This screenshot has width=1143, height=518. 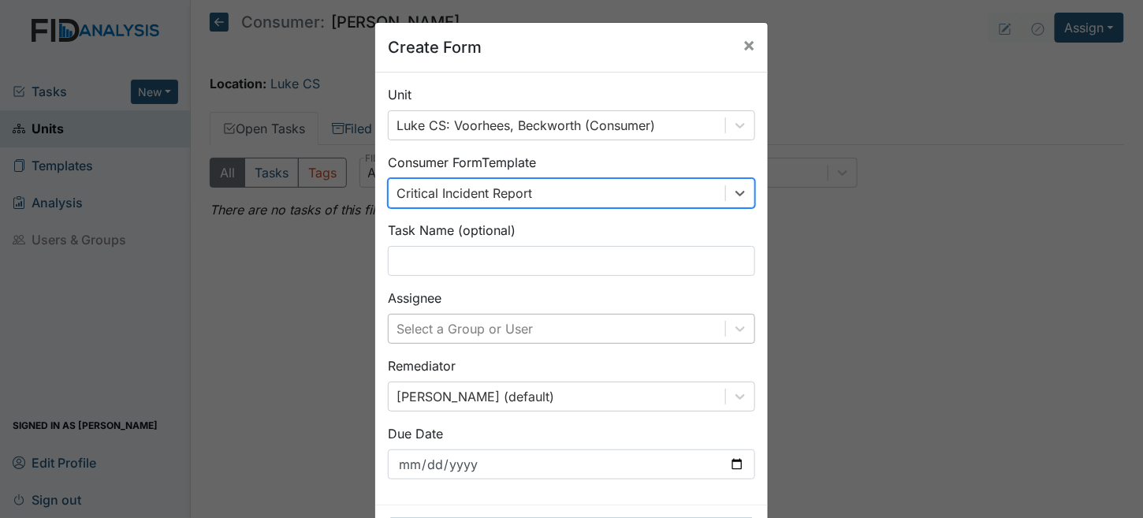 I want to click on label: Task Name (optional), so click(x=452, y=230).